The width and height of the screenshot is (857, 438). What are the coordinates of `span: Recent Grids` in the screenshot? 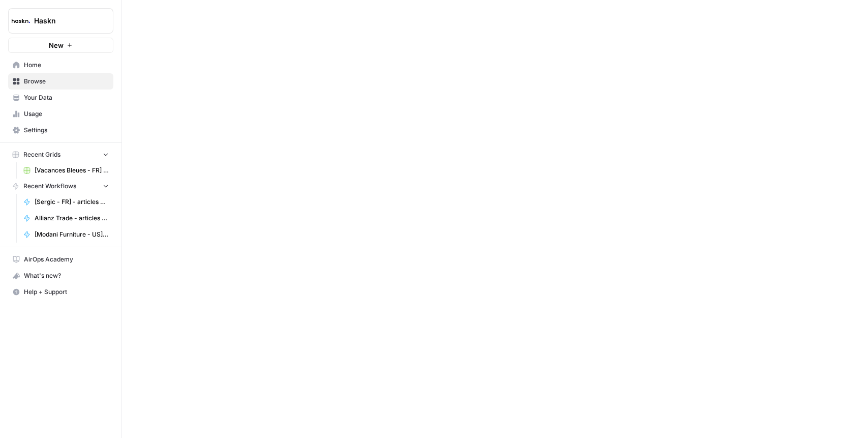 It's located at (42, 155).